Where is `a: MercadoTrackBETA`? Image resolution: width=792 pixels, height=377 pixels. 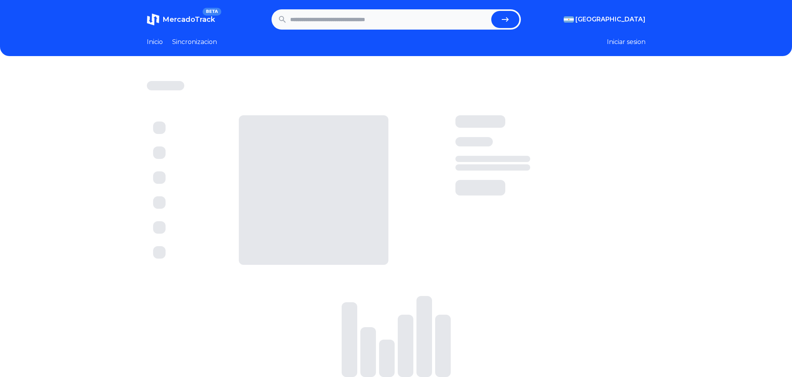 a: MercadoTrackBETA is located at coordinates (181, 19).